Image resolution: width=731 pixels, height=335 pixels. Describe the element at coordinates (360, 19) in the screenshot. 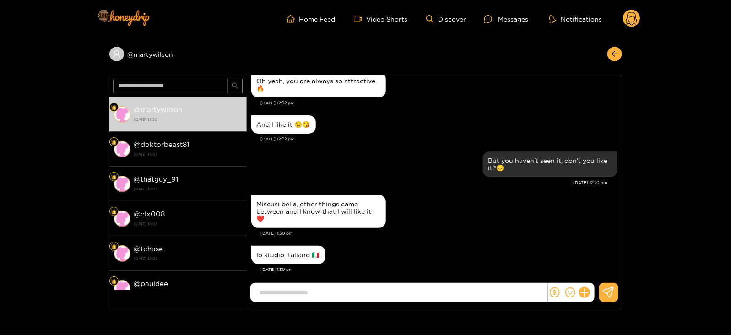

I see `span: video-camera` at that location.